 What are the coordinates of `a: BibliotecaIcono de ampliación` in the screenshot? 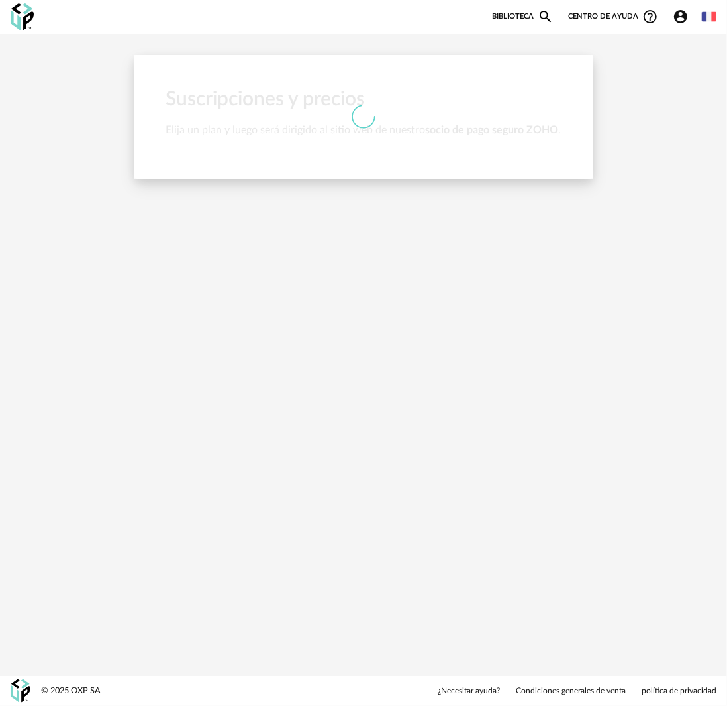 It's located at (523, 17).